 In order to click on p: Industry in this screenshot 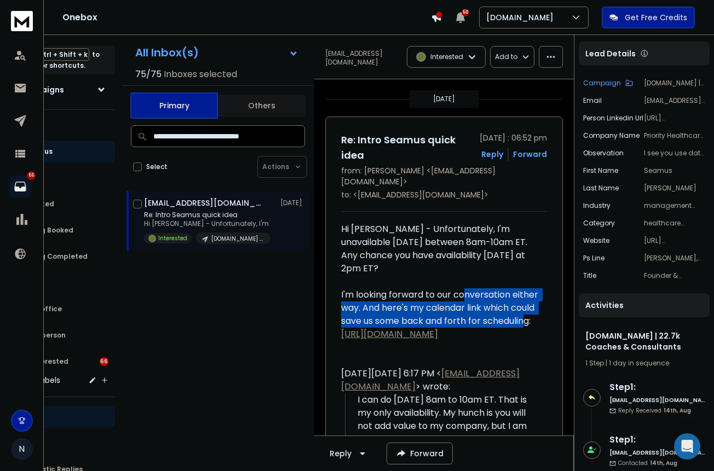, I will do `click(596, 206)`.